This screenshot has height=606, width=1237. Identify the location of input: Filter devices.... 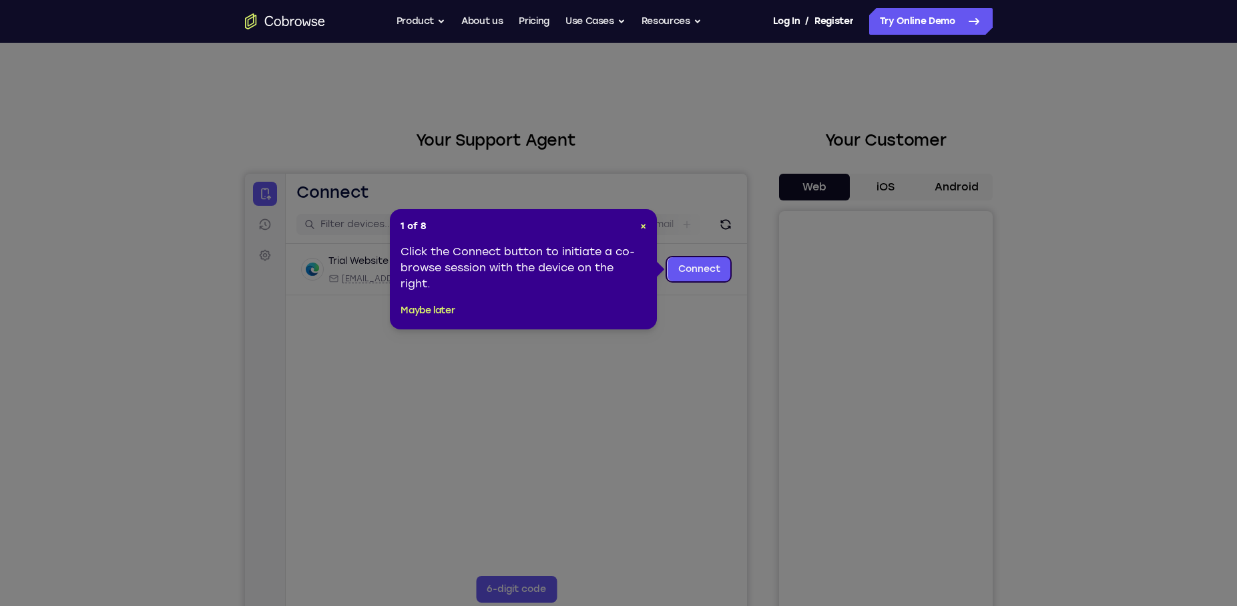
(160, 51).